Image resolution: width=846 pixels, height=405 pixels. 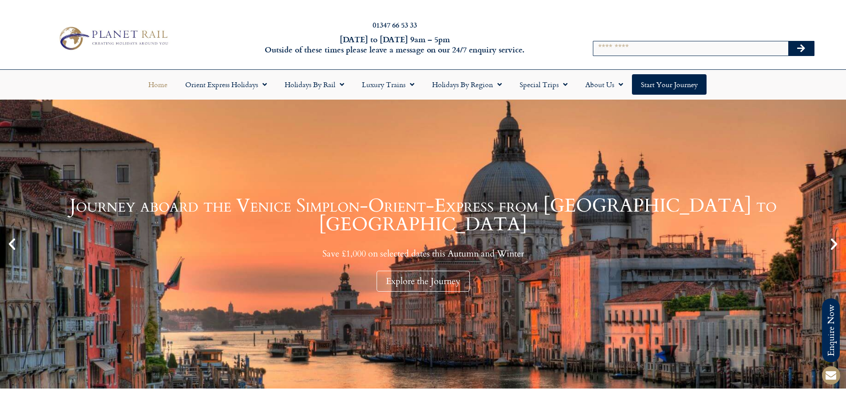 I want to click on p: Save £1,000 on selected dates this Autumn and Winter, so click(x=423, y=253).